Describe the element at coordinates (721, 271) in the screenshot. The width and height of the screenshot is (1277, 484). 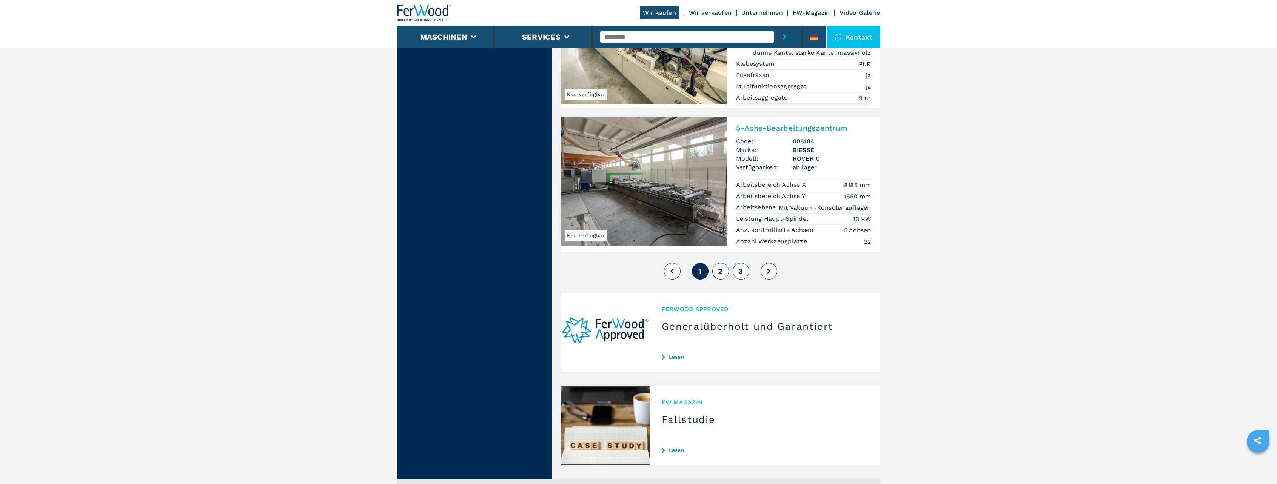
I see `button: 2` at that location.